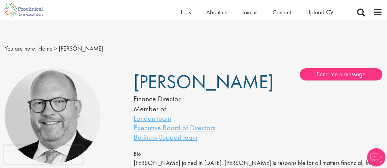 The width and height of the screenshot is (387, 168). What do you see at coordinates (45, 49) in the screenshot?
I see `a: breadcrumb link` at bounding box center [45, 49].